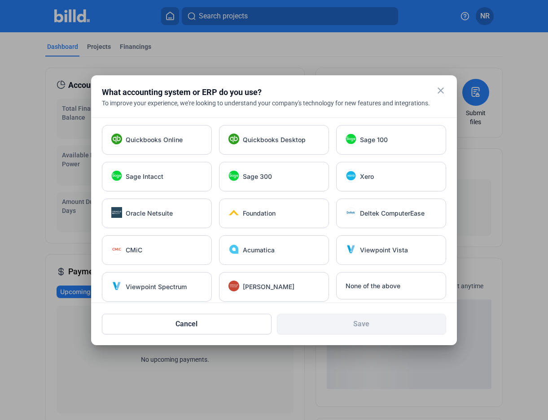 This screenshot has height=420, width=548. I want to click on mat-icon: close, so click(440, 91).